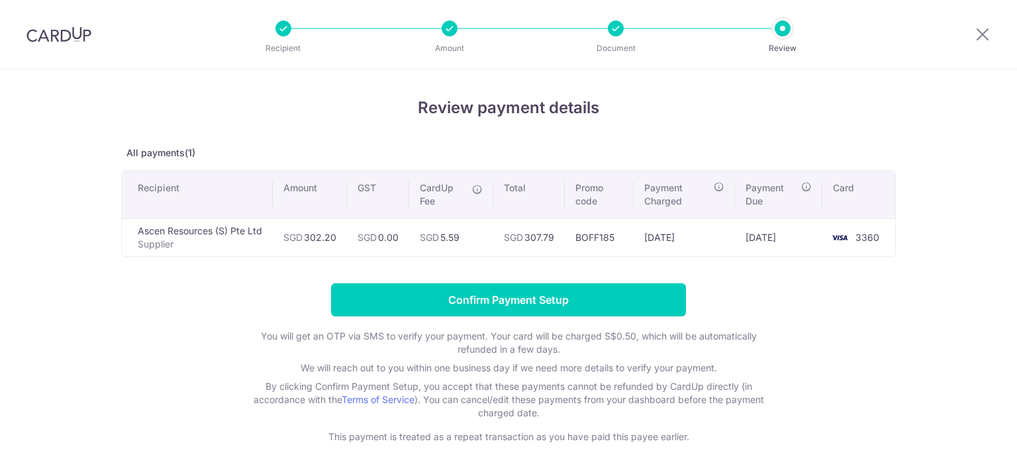 The width and height of the screenshot is (1017, 460). I want to click on th: Card, so click(858, 195).